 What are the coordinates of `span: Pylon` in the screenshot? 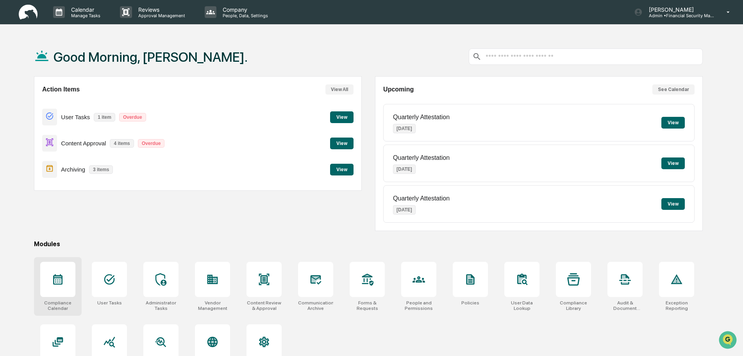 It's located at (86, 135).